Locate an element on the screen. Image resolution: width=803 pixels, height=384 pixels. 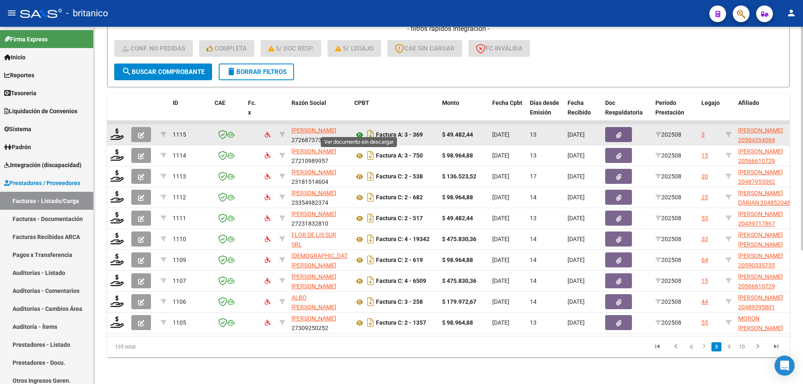
span: CAE is located at coordinates (220, 103).